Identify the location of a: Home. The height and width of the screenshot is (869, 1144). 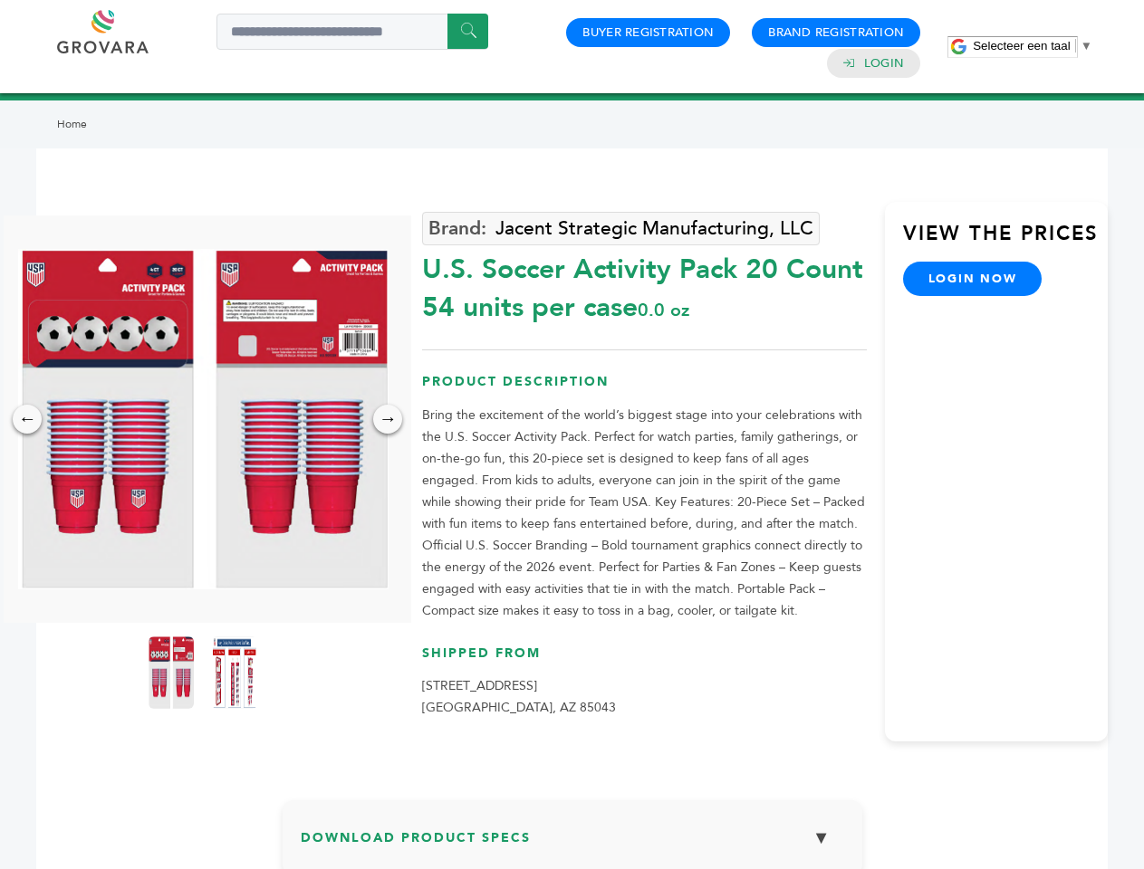
(72, 124).